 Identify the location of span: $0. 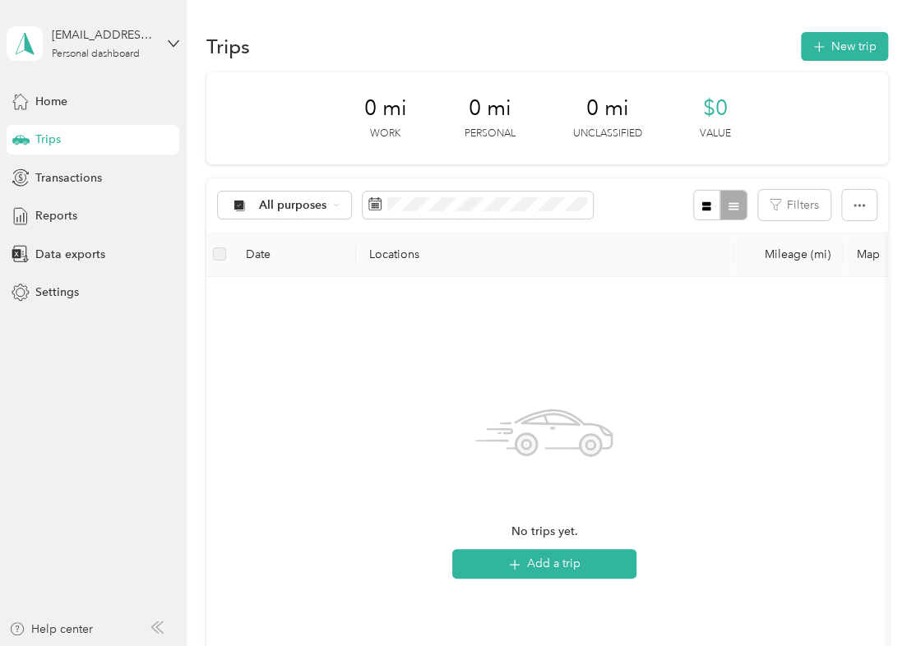
(714, 108).